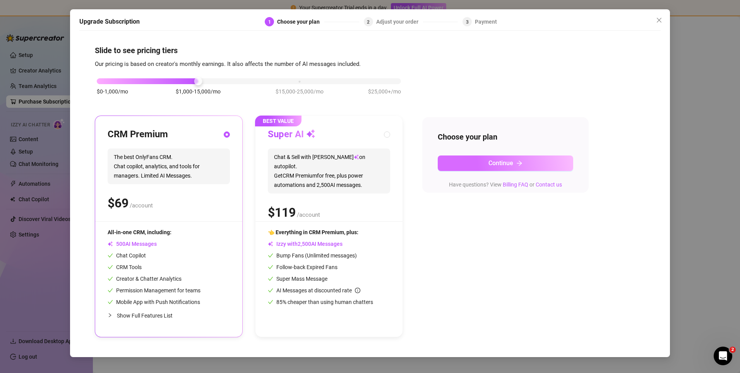 This screenshot has height=373, width=740. I want to click on span: Super Mass Message, so click(298, 278).